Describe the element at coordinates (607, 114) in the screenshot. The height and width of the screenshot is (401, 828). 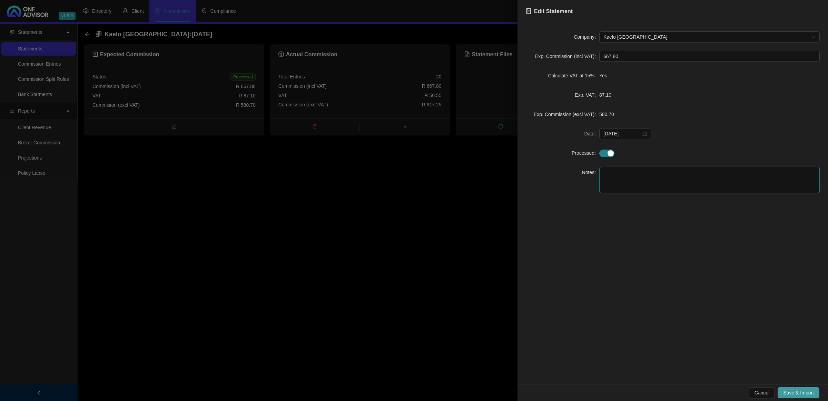
I see `span: 580.70` at that location.